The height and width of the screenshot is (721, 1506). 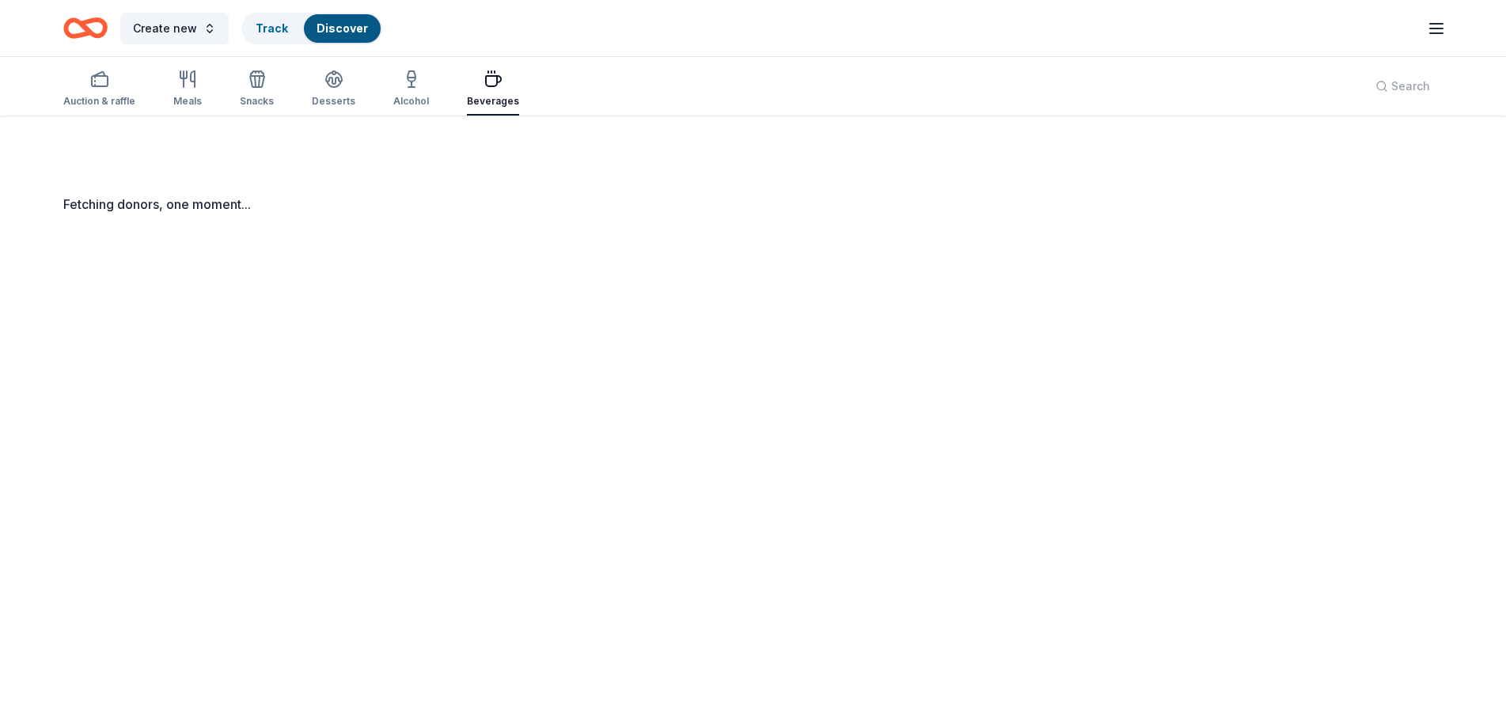 I want to click on button: Alcohol, so click(x=411, y=89).